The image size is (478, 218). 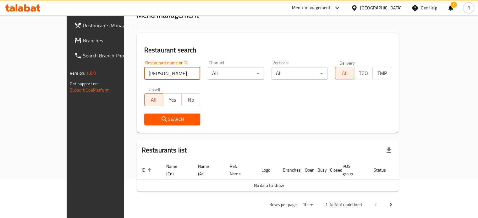 What do you see at coordinates (331, 170) in the screenshot?
I see `th: Closed` at bounding box center [331, 170].